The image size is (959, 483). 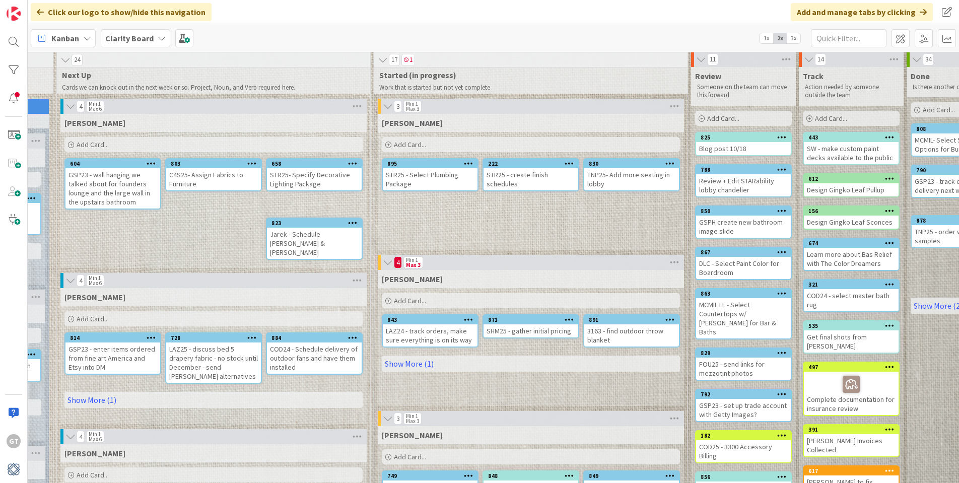 I want to click on span: Lisa K., so click(x=412, y=435).